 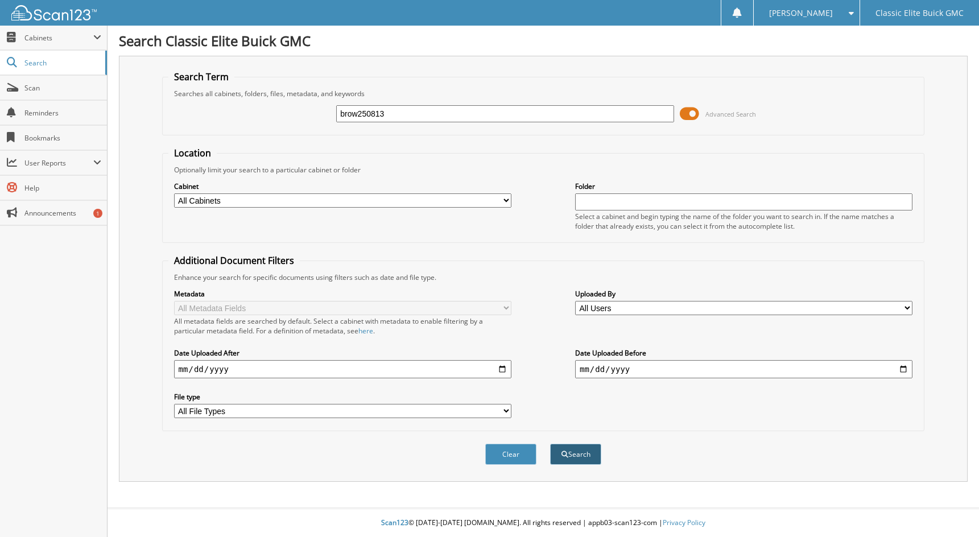 I want to click on input: start, so click(x=343, y=369).